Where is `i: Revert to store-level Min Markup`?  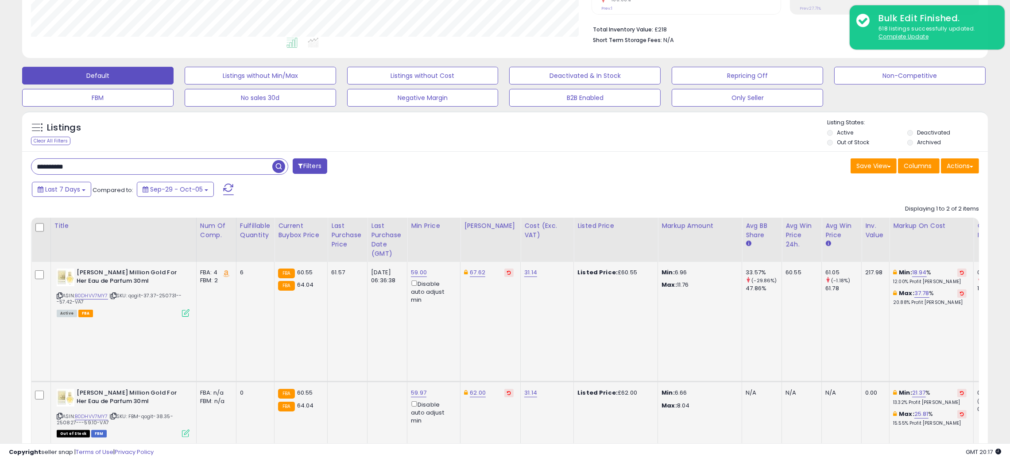
i: Revert to store-level Min Markup is located at coordinates (962, 273).